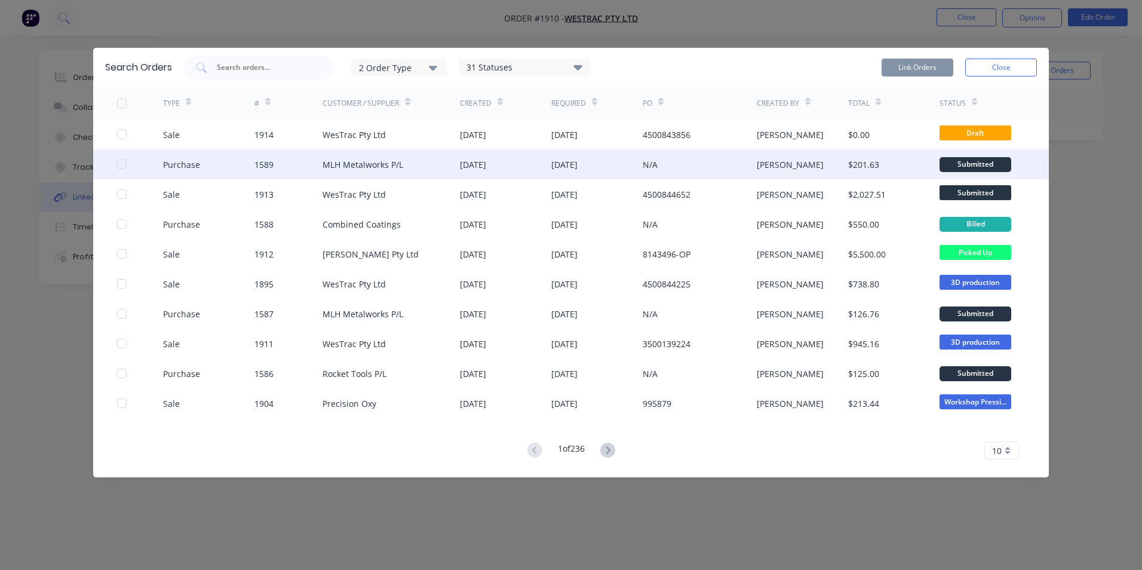  I want to click on span: 10, so click(996, 450).